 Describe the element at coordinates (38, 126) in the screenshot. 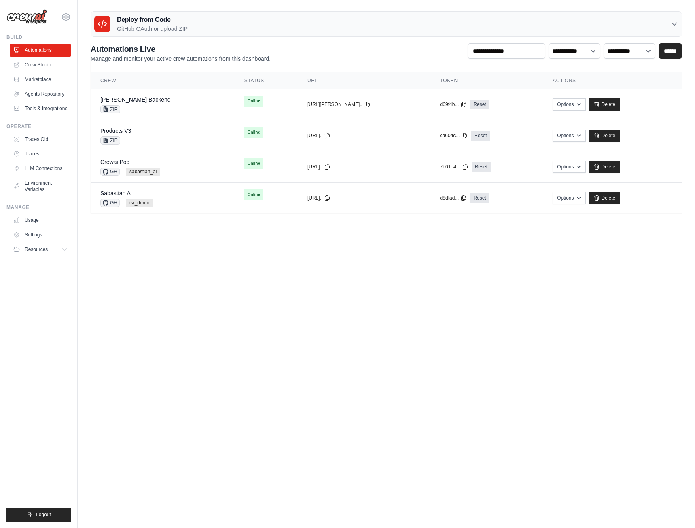

I see `div: Operate` at that location.